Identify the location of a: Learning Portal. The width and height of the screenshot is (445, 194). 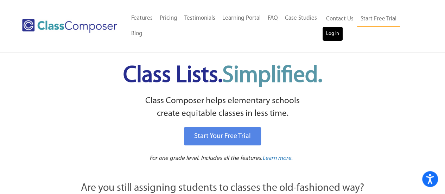
(241, 18).